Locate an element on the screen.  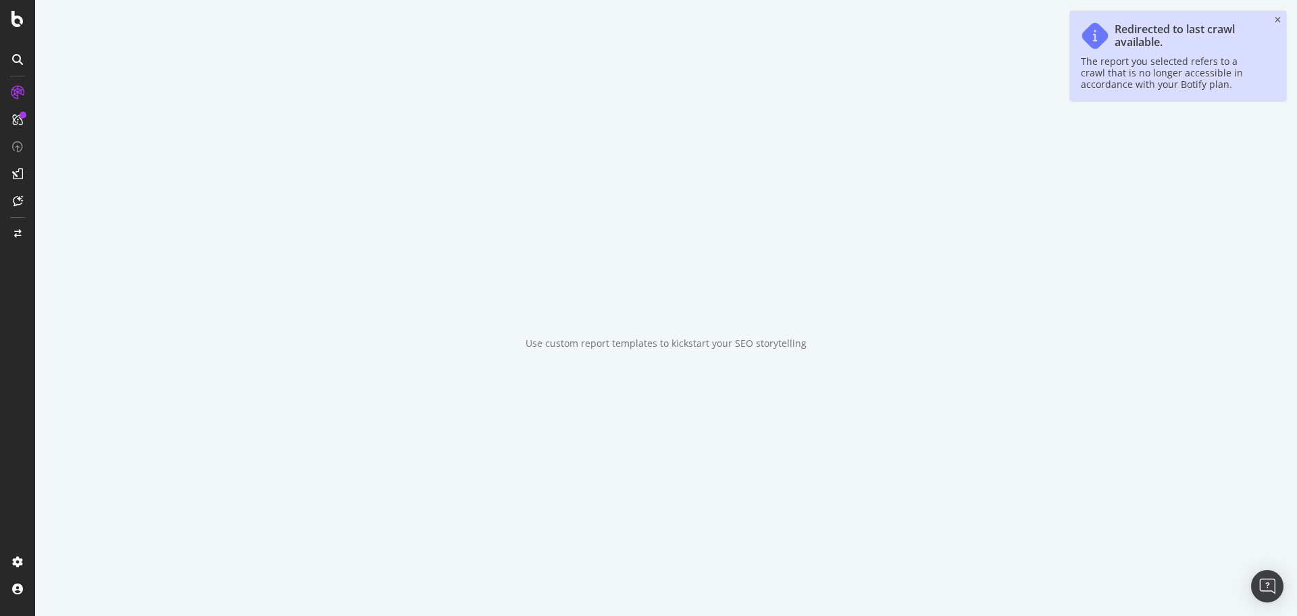
div: animation is located at coordinates (666, 291).